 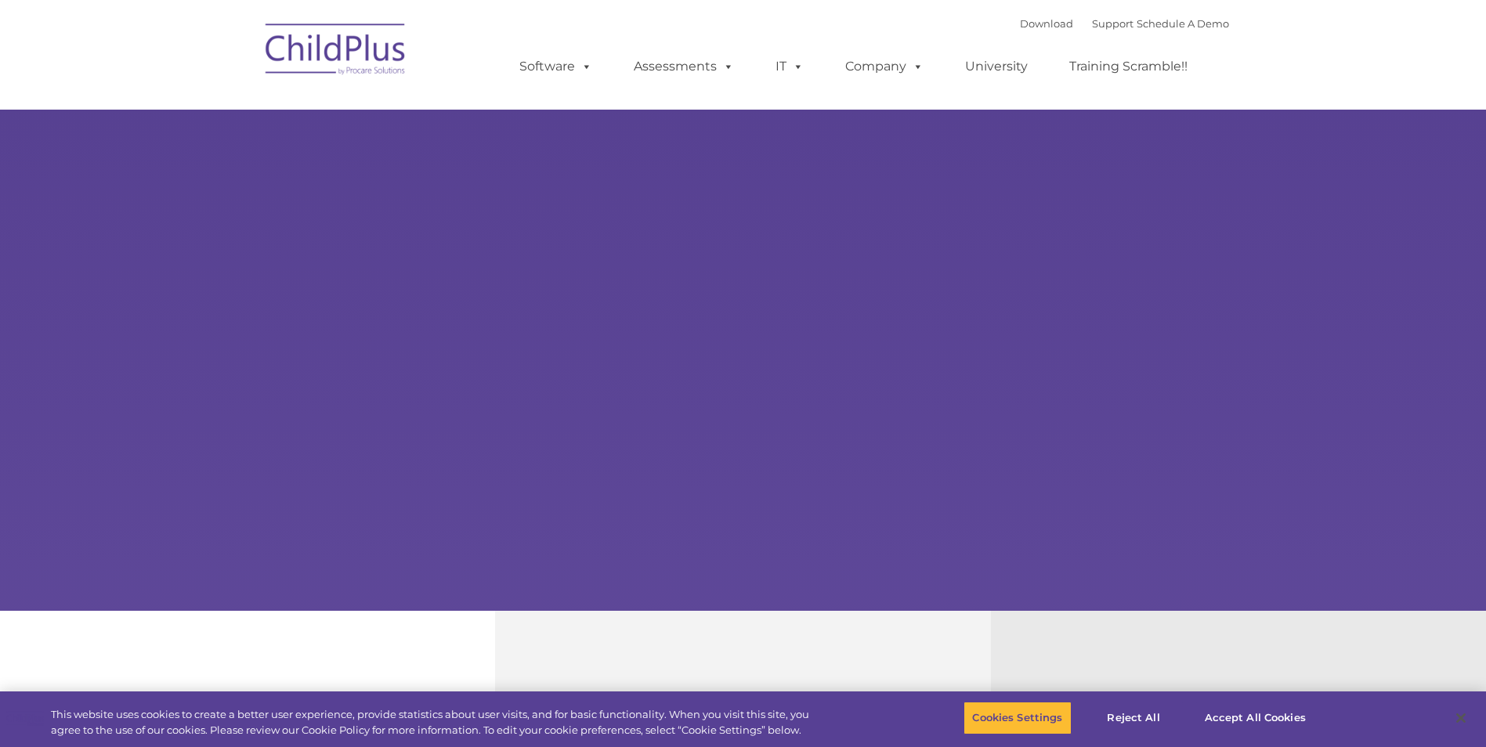 What do you see at coordinates (1046, 23) in the screenshot?
I see `a: Download` at bounding box center [1046, 23].